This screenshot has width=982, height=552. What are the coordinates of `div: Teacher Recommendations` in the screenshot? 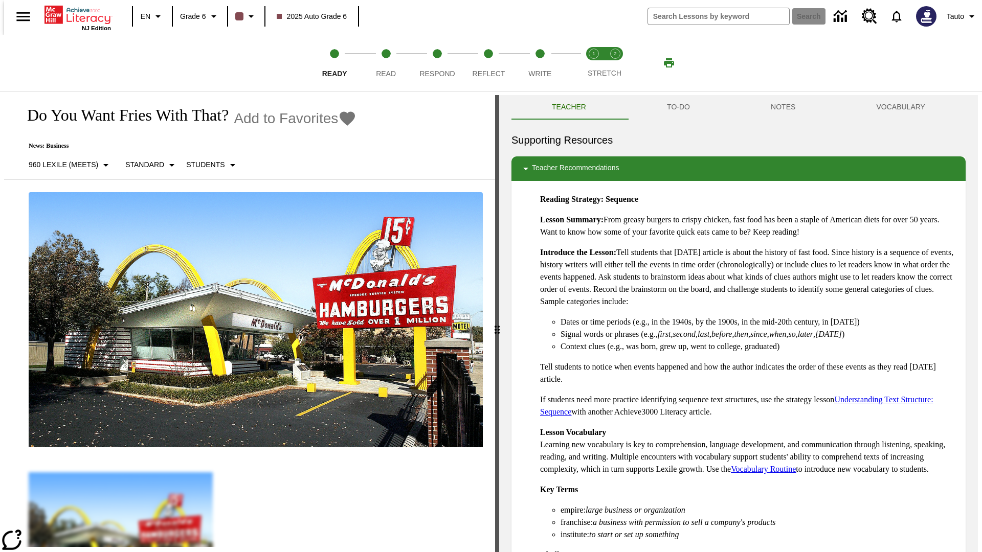 It's located at (739, 169).